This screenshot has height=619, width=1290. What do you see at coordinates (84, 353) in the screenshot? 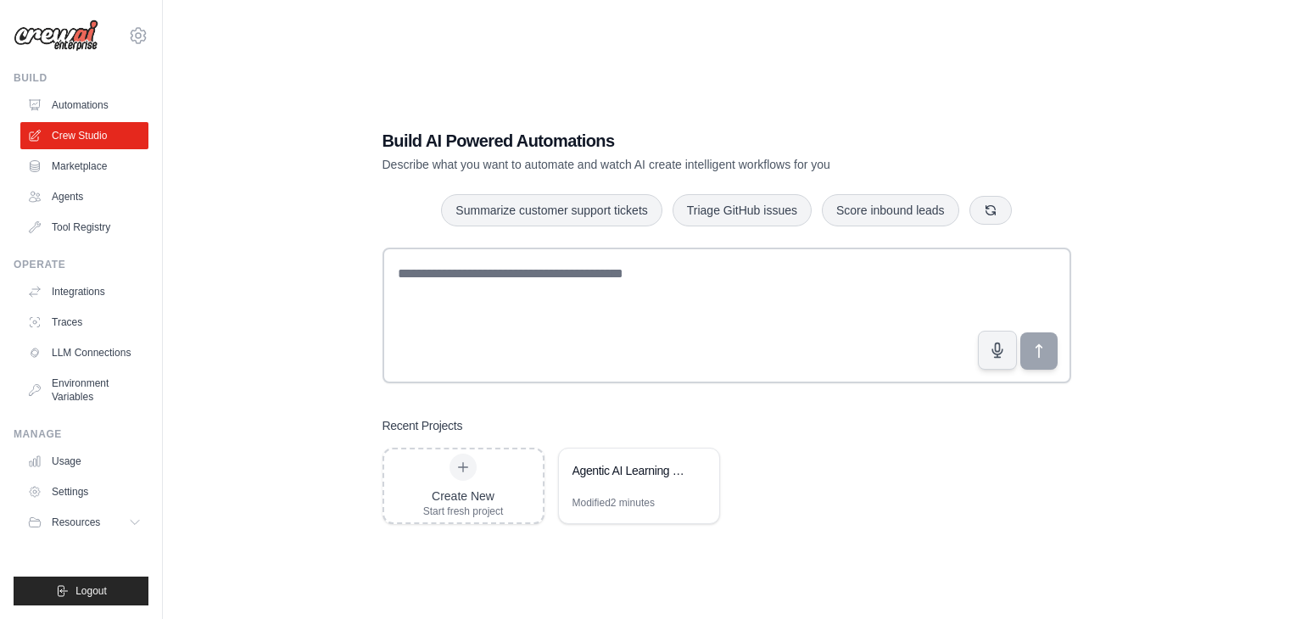
I see `a: LLM Connections` at bounding box center [84, 353].